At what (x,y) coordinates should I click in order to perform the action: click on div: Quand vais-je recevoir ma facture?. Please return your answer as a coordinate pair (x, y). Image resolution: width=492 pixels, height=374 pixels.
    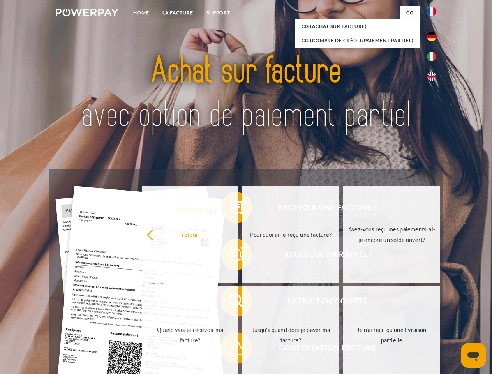
    Looking at the image, I should click on (190, 335).